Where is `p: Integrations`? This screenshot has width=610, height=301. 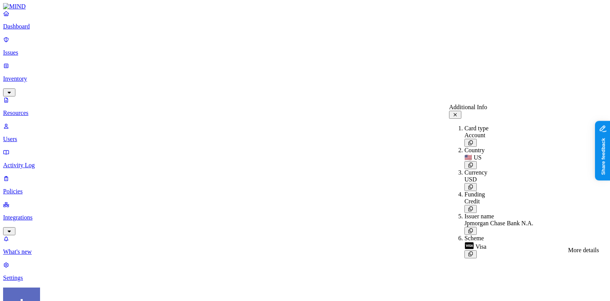 p: Integrations is located at coordinates (305, 218).